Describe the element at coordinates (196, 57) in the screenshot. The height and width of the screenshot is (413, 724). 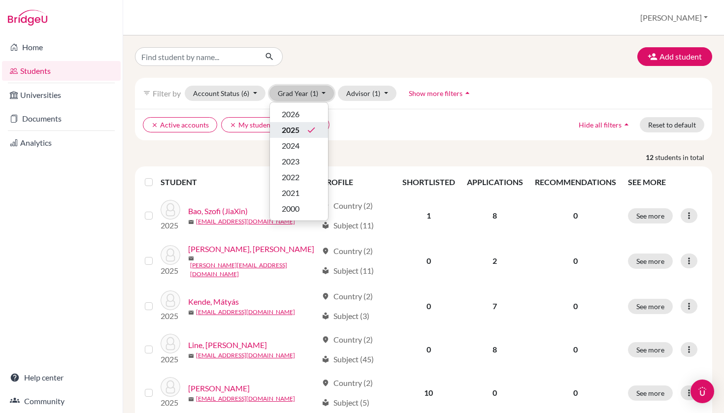
I see `input: Find student by name...` at that location.